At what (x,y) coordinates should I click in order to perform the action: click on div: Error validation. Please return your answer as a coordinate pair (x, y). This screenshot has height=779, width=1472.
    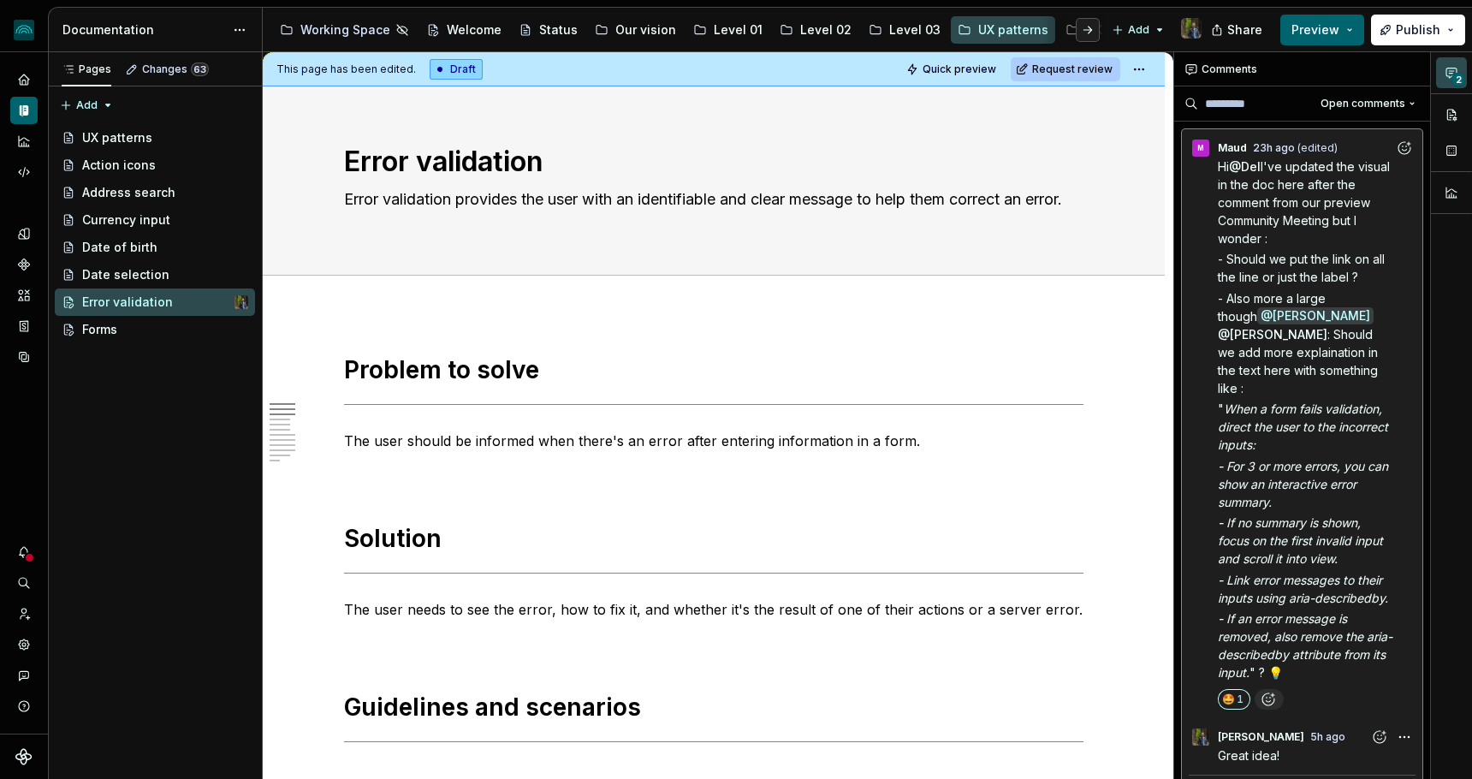
    Looking at the image, I should click on (128, 302).